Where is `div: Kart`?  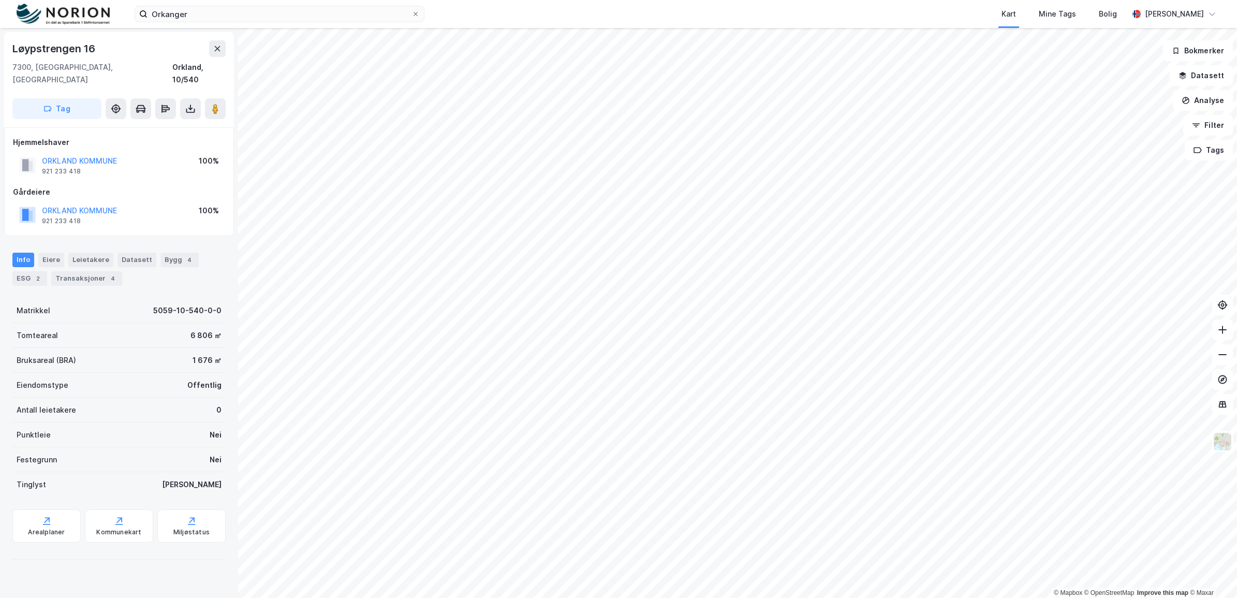
div: Kart is located at coordinates (1009, 14).